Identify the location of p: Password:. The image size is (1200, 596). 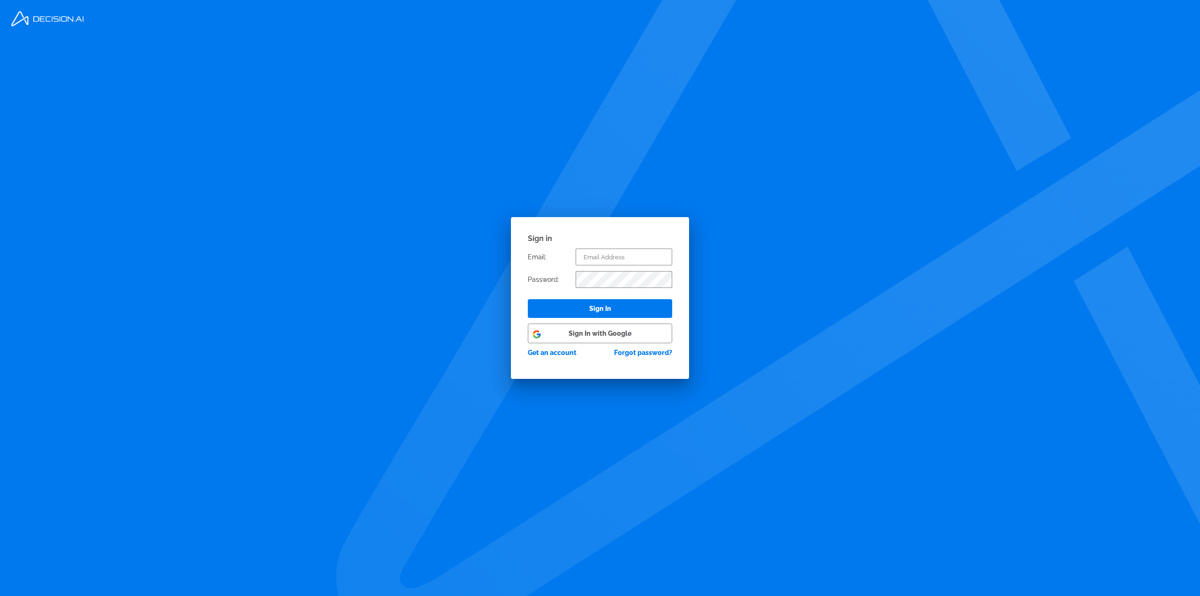
(543, 279).